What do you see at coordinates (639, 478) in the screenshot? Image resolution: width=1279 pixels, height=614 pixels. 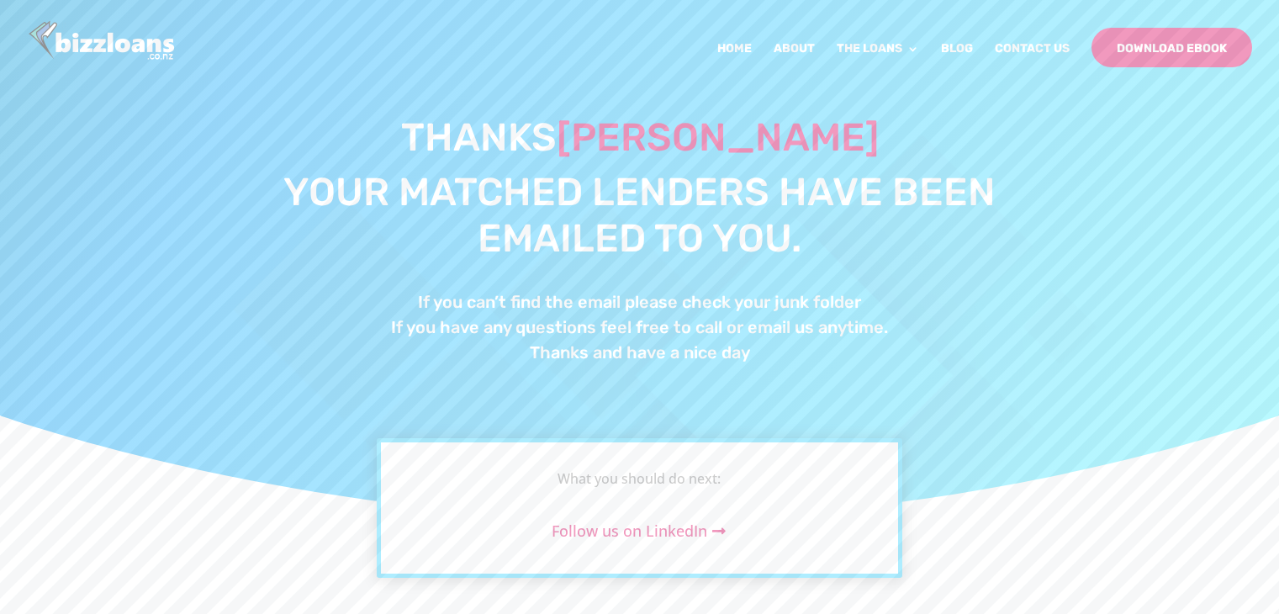 I see `div: What you should do next:` at bounding box center [639, 478].